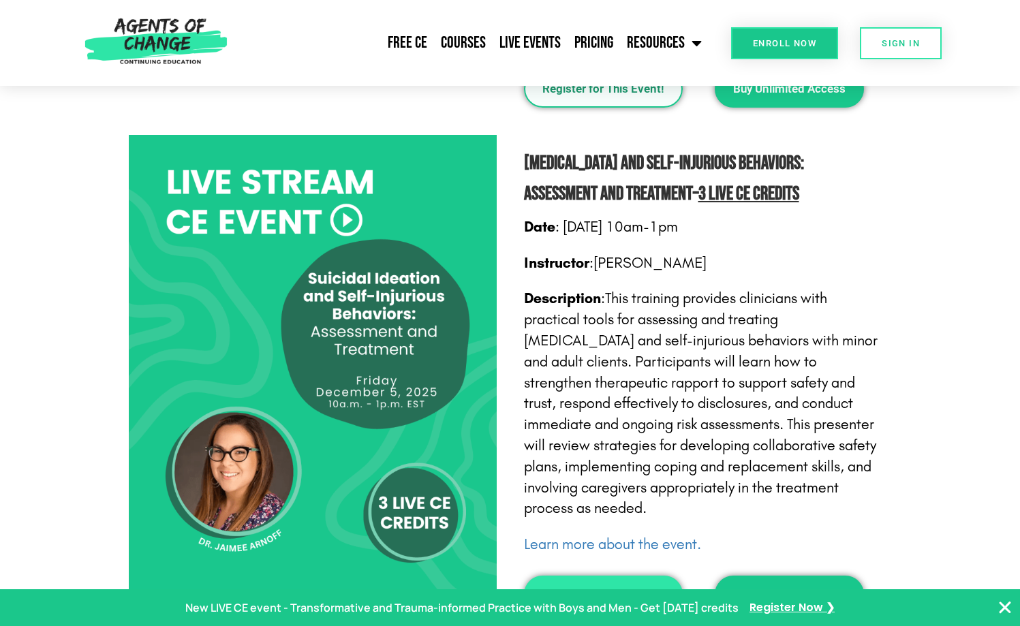 The width and height of the screenshot is (1020, 626). What do you see at coordinates (784, 43) in the screenshot?
I see `a: Enroll Now` at bounding box center [784, 43].